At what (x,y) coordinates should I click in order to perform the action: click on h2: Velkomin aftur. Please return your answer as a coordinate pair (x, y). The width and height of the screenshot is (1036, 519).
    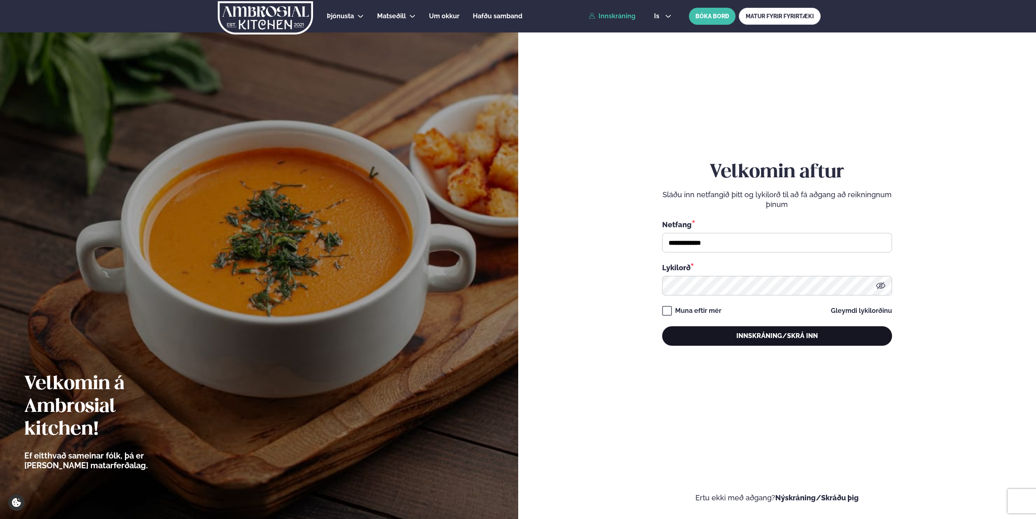
    Looking at the image, I should click on (777, 172).